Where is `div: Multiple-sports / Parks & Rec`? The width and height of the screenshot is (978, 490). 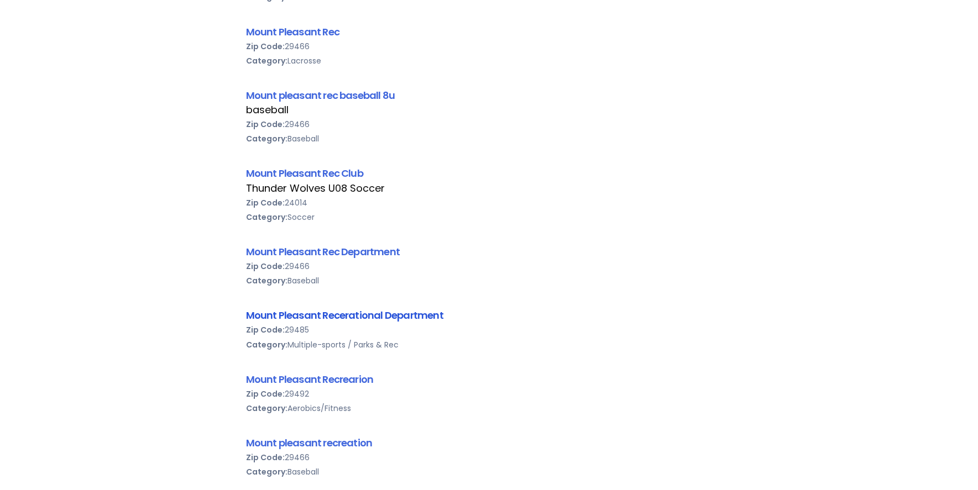
div: Multiple-sports / Parks & Rec is located at coordinates (489, 345).